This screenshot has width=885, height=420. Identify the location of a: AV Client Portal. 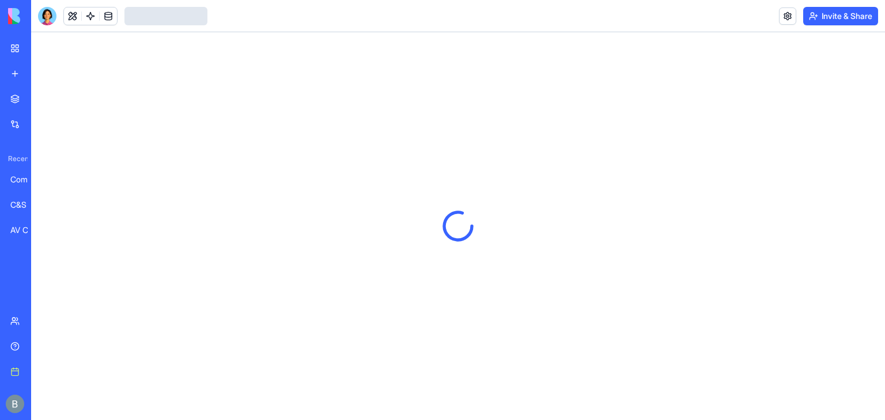
(26, 230).